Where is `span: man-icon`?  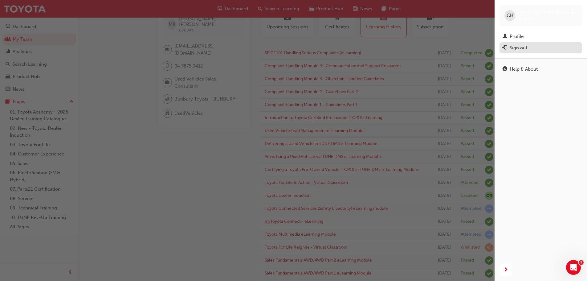 span: man-icon is located at coordinates (505, 37).